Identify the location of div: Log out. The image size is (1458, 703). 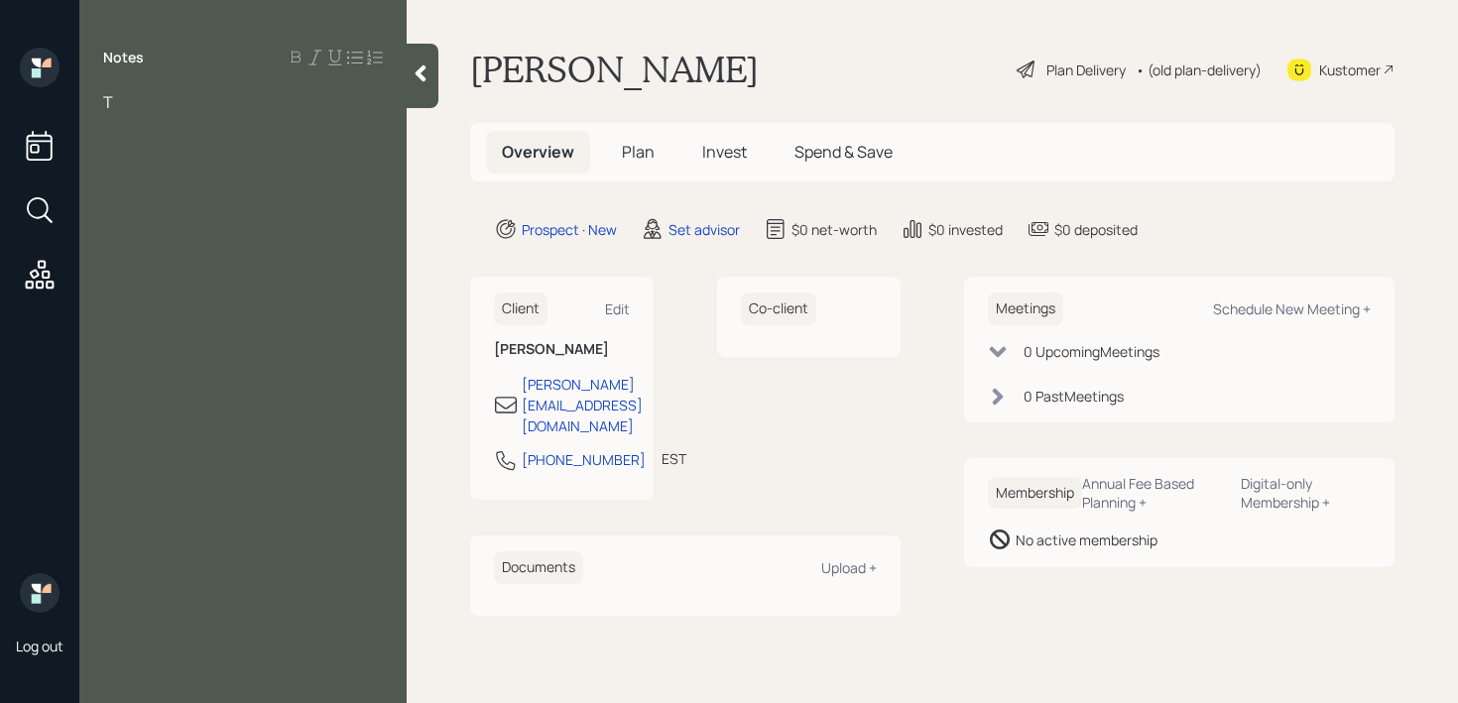
(40, 646).